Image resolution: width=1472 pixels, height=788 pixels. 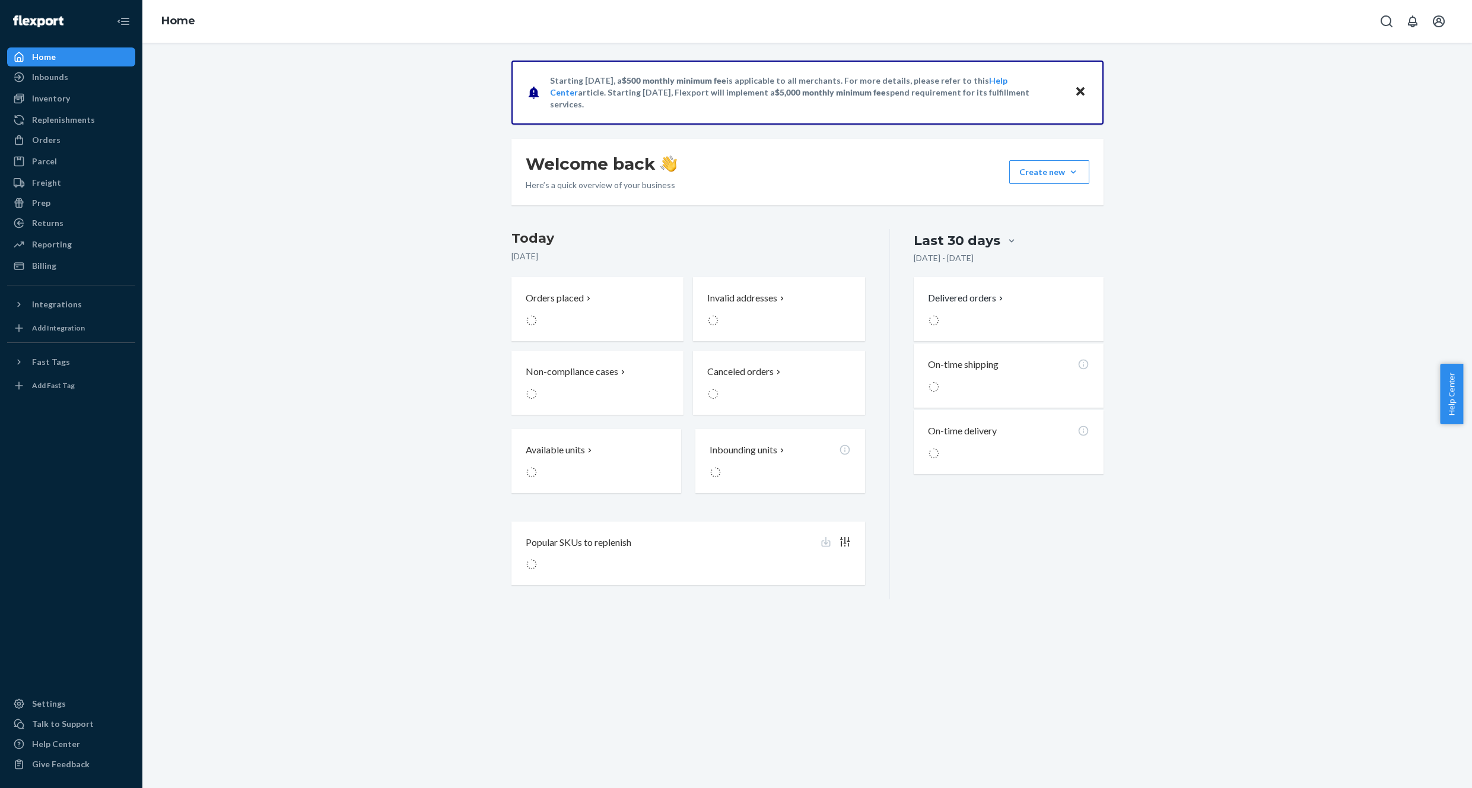 What do you see at coordinates (1439, 21) in the screenshot?
I see `button: Open account menu` at bounding box center [1439, 21].